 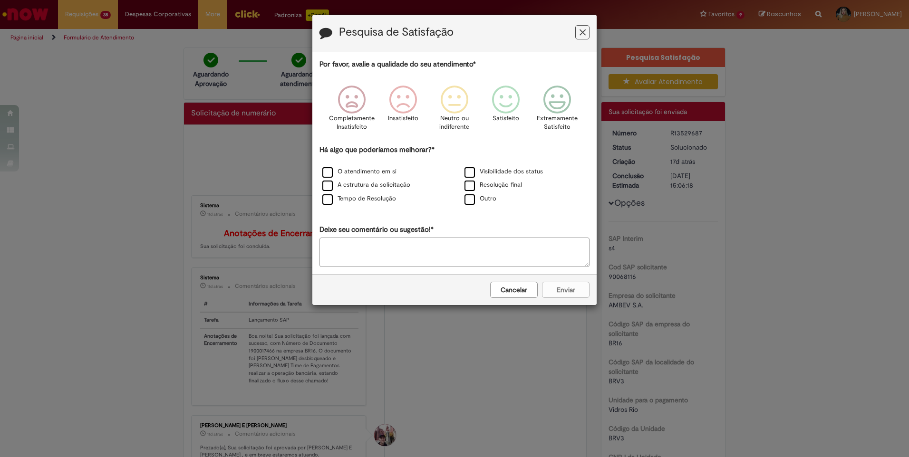 What do you see at coordinates (503, 172) in the screenshot?
I see `label: Visibilidade dos status` at bounding box center [503, 172].